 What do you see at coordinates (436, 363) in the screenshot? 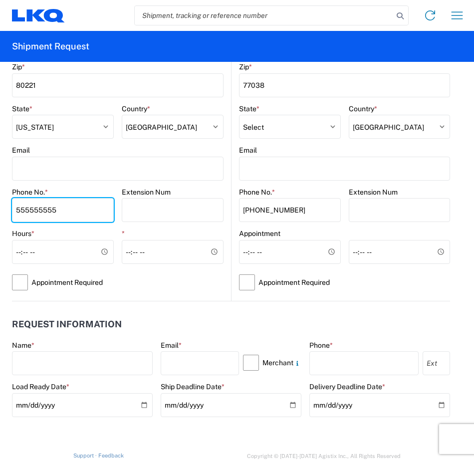
I see `input: Ext` at bounding box center [436, 363].